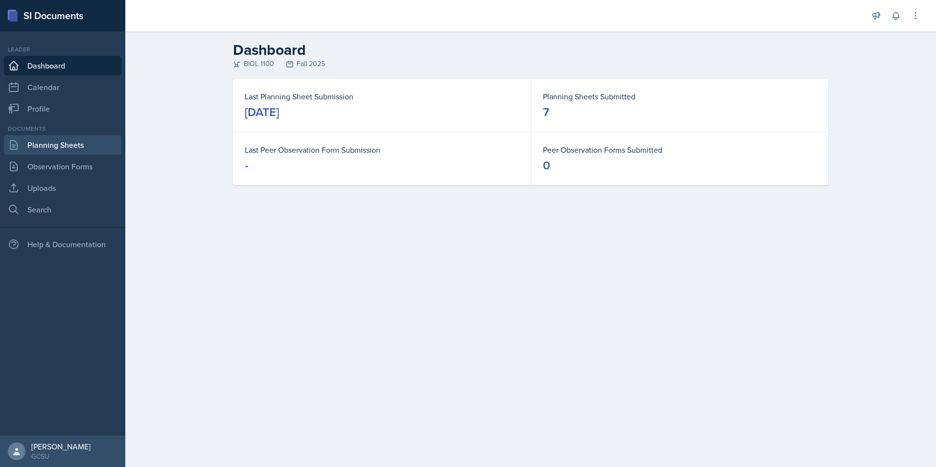  What do you see at coordinates (531, 50) in the screenshot?
I see `h2: Dashboard` at bounding box center [531, 50].